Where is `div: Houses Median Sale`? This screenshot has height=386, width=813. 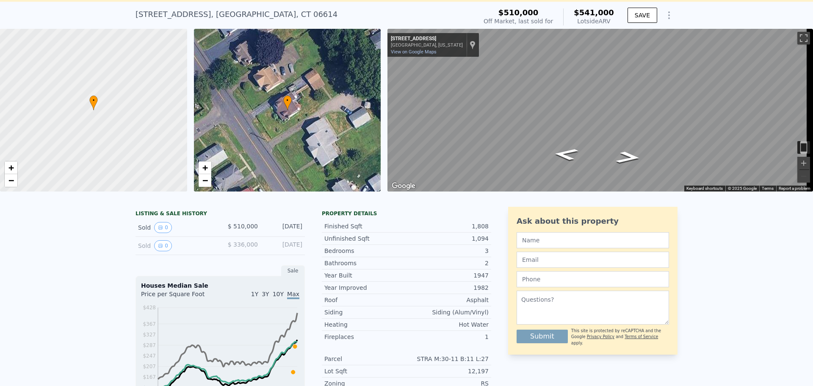 div: Houses Median Sale is located at coordinates (220, 286).